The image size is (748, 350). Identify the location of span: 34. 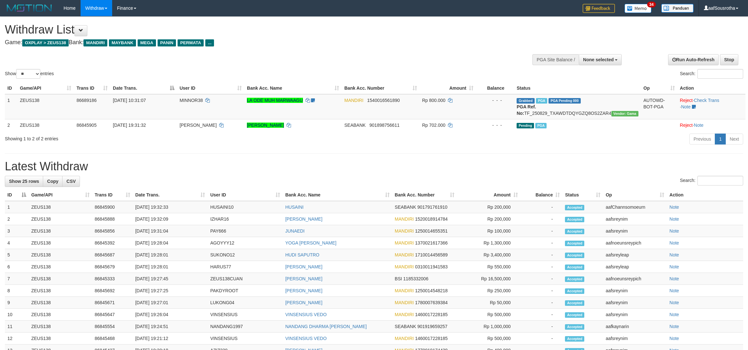
(652, 5).